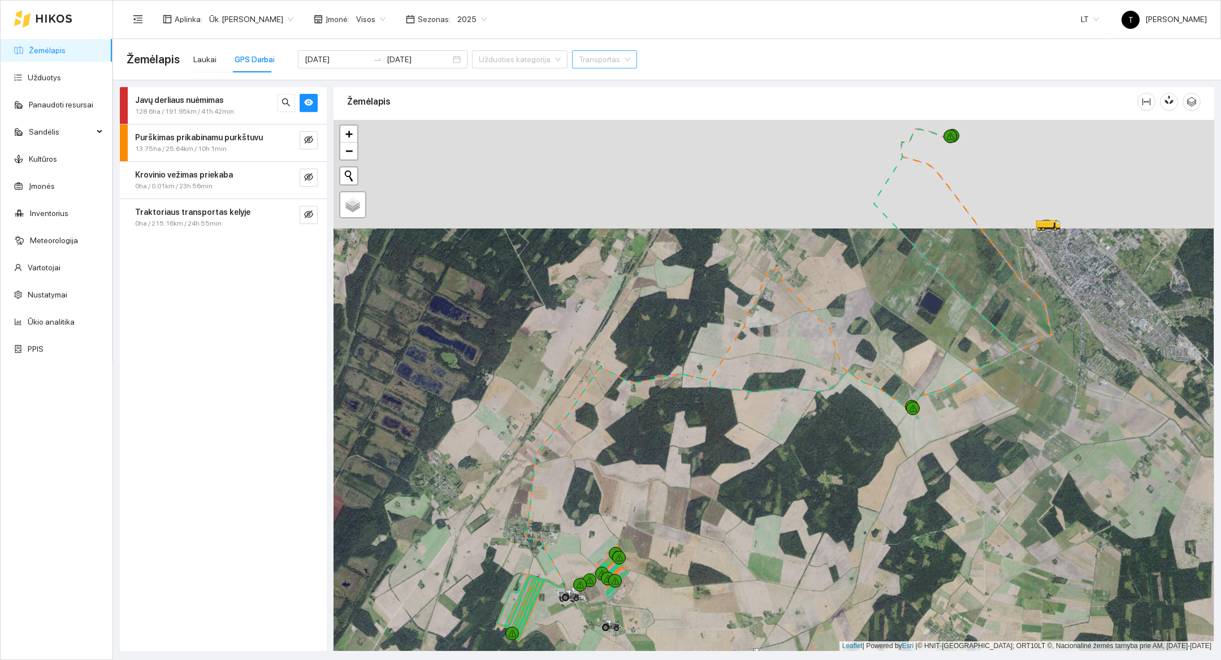  What do you see at coordinates (184, 175) in the screenshot?
I see `strong: Krovinio vežimas priekaba` at bounding box center [184, 175].